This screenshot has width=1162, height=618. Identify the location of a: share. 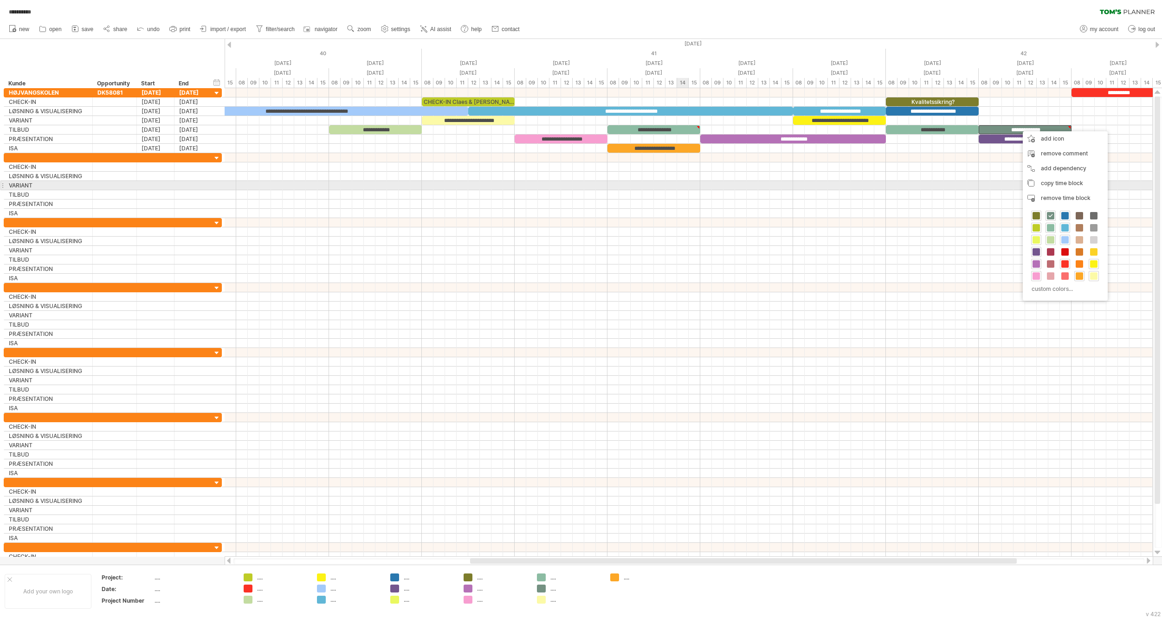
(115, 29).